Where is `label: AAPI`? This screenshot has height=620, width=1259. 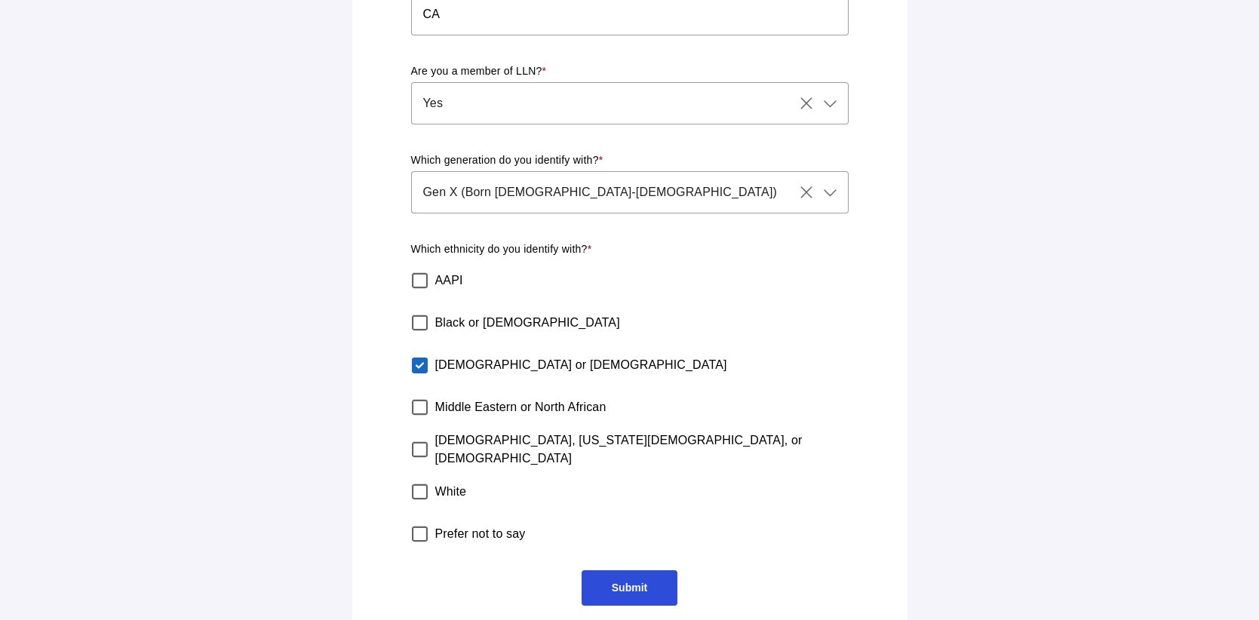 label: AAPI is located at coordinates (449, 281).